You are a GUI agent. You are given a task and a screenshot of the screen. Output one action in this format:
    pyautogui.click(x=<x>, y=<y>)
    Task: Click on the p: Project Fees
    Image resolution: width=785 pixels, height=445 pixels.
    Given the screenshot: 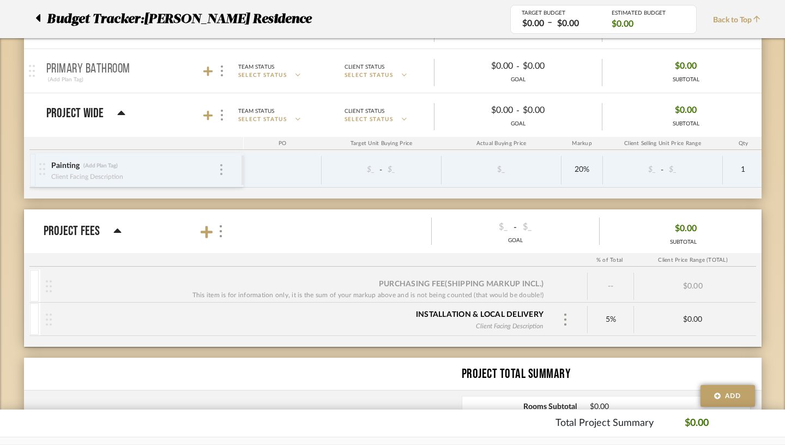 What is the action you would take?
    pyautogui.click(x=72, y=231)
    